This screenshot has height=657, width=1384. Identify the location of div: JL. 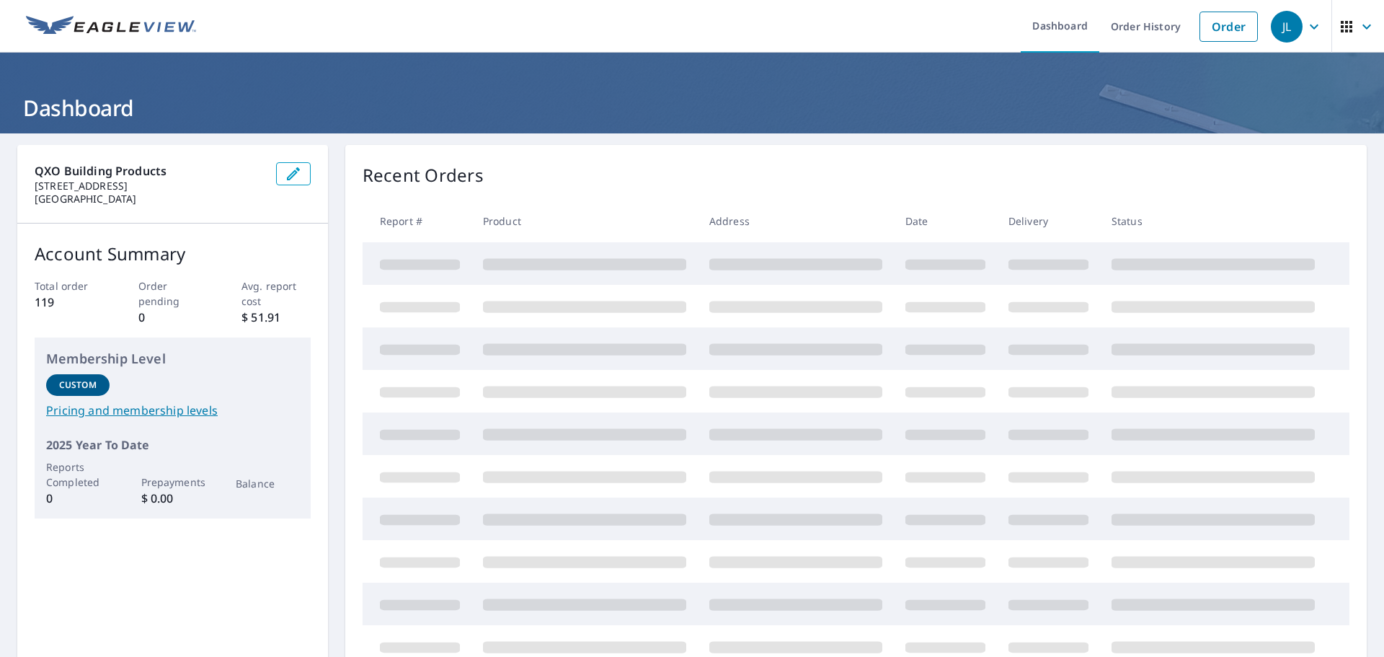
(1287, 27).